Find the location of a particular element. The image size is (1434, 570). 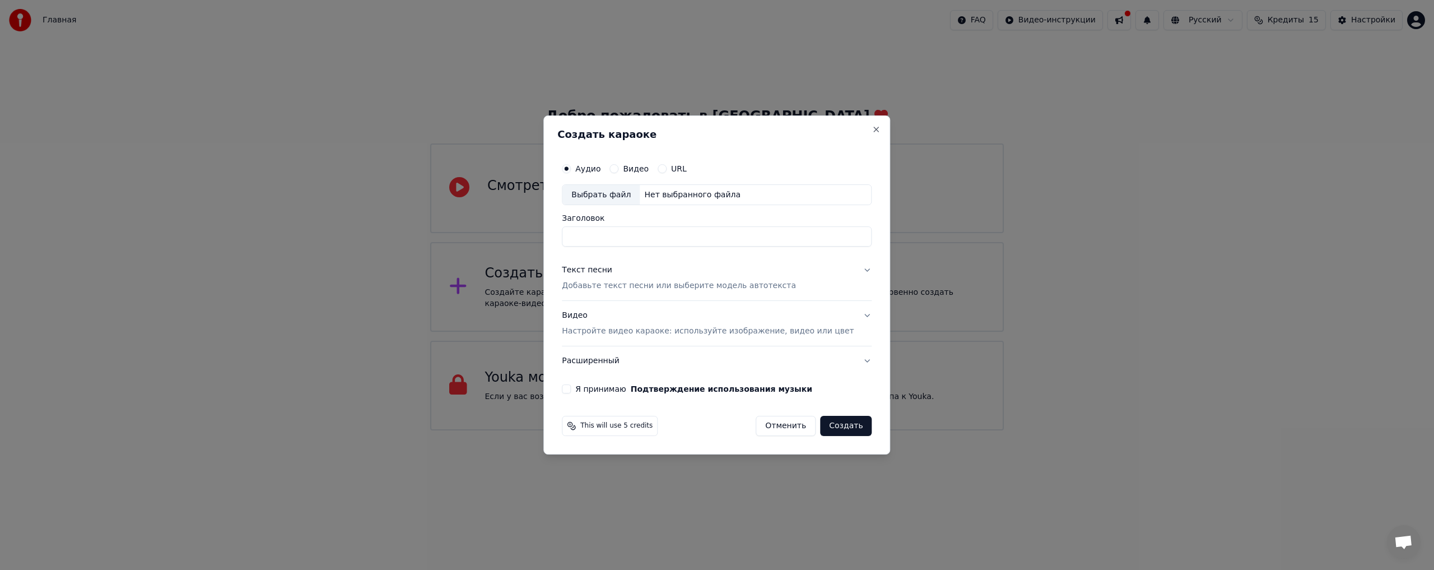

div: Выбрать файл is located at coordinates (601, 195).